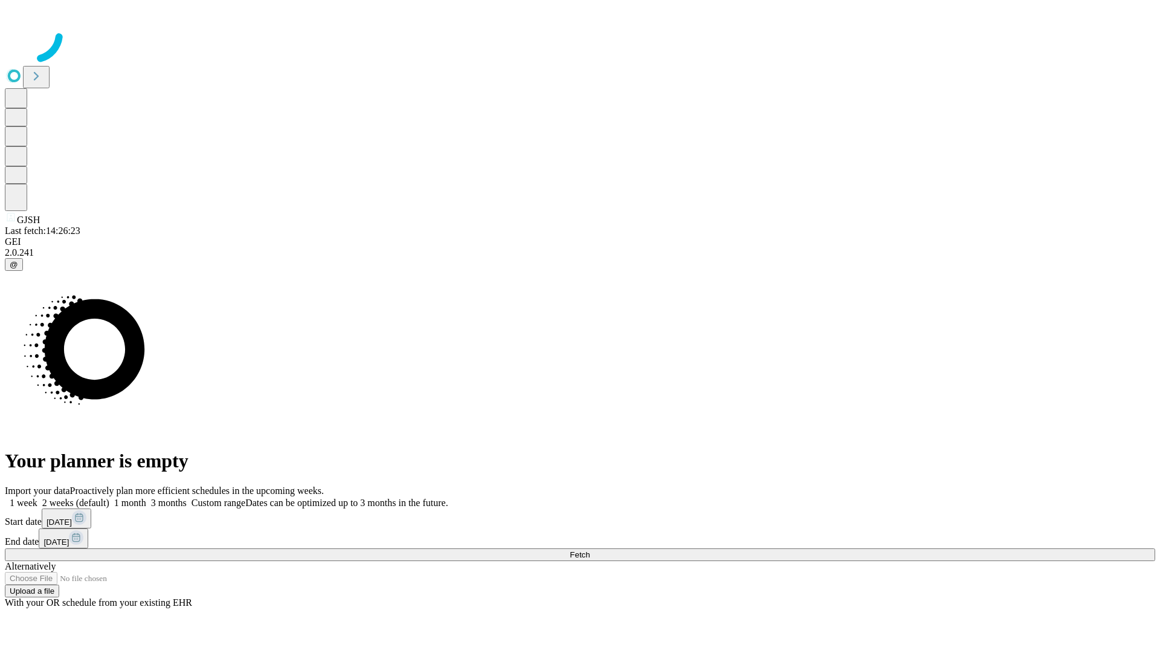 This screenshot has height=653, width=1160. Describe the element at coordinates (197, 490) in the screenshot. I see `span: Proactively plan more efficient schedules in the upcoming weeks.` at that location.